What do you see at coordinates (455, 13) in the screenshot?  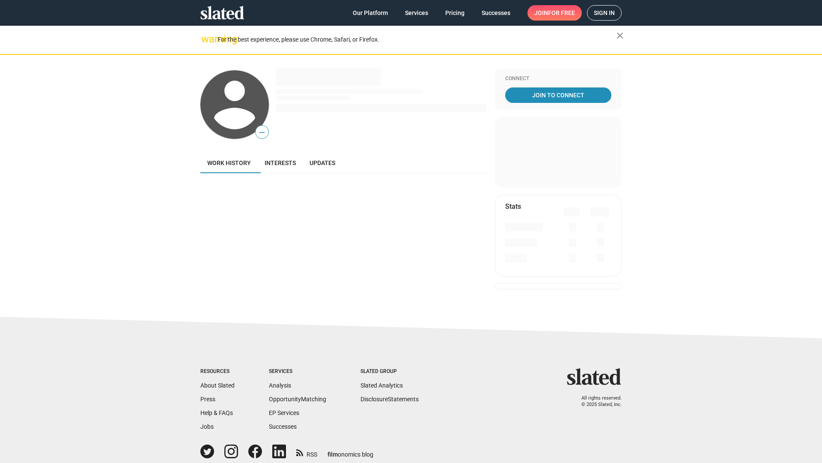 I see `span: Pricing` at bounding box center [455, 13].